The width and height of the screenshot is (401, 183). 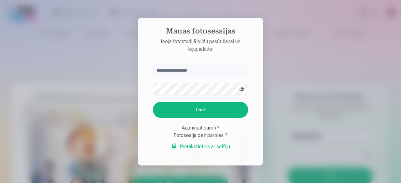 I want to click on h4: Manas fotosessijas, so click(x=201, y=32).